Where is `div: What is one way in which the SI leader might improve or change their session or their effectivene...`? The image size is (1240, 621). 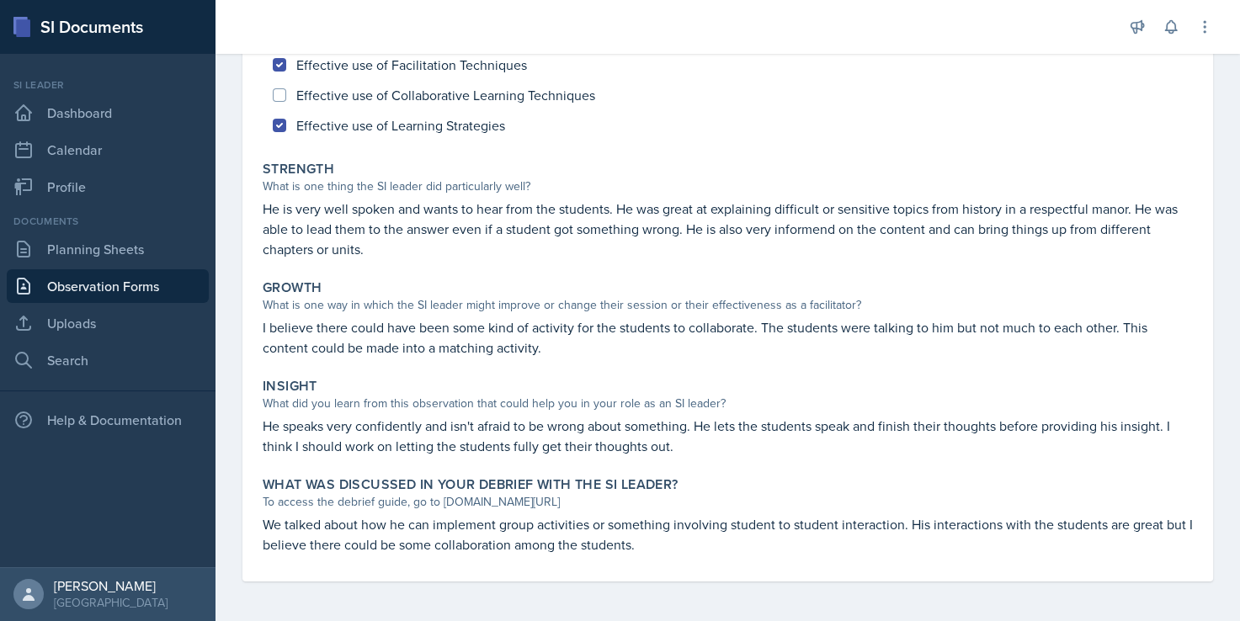 div: What is one way in which the SI leader might improve or change their session or their effectivene... is located at coordinates (728, 305).